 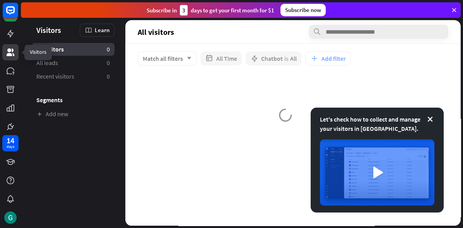 What do you see at coordinates (49, 30) in the screenshot?
I see `span: Visitors` at bounding box center [49, 30].